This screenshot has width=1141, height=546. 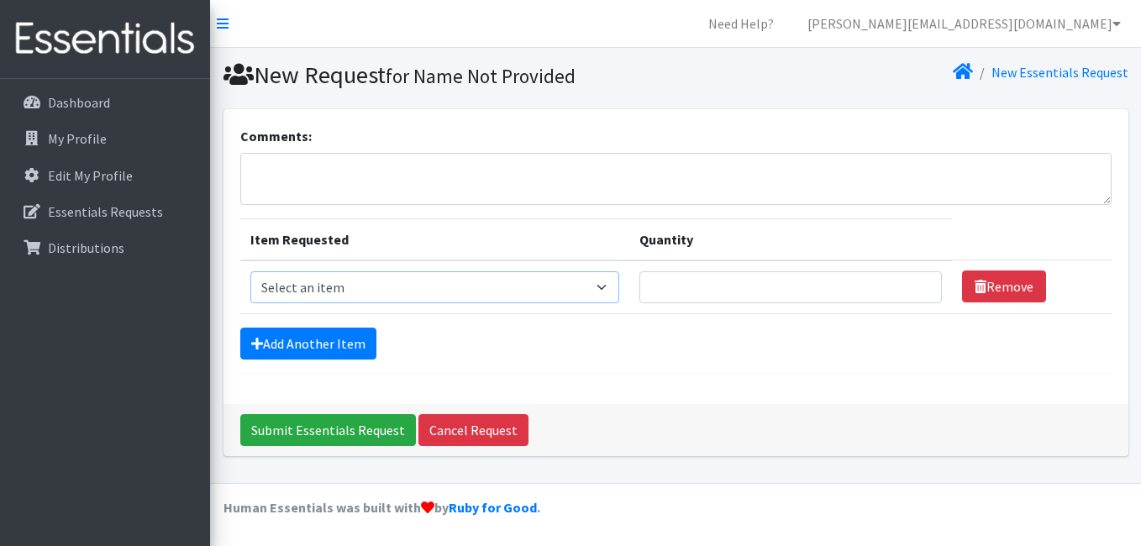 What do you see at coordinates (382, 508) in the screenshot?
I see `strong: Human Essentials was built with by .` at bounding box center [382, 508].